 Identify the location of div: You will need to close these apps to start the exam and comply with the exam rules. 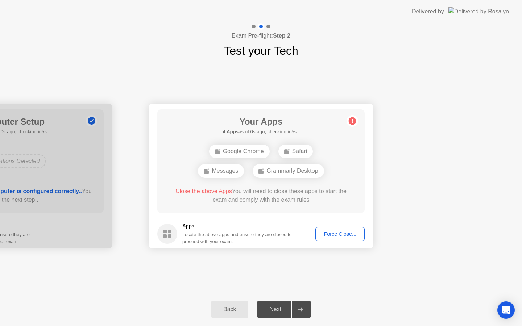
(261, 196).